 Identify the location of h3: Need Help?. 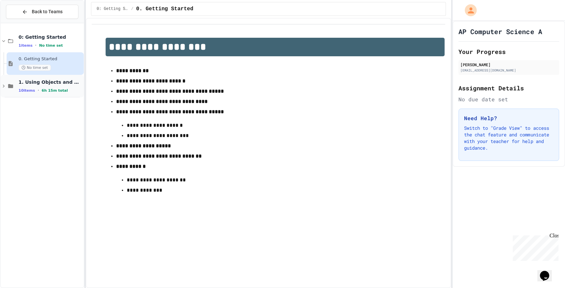
(509, 118).